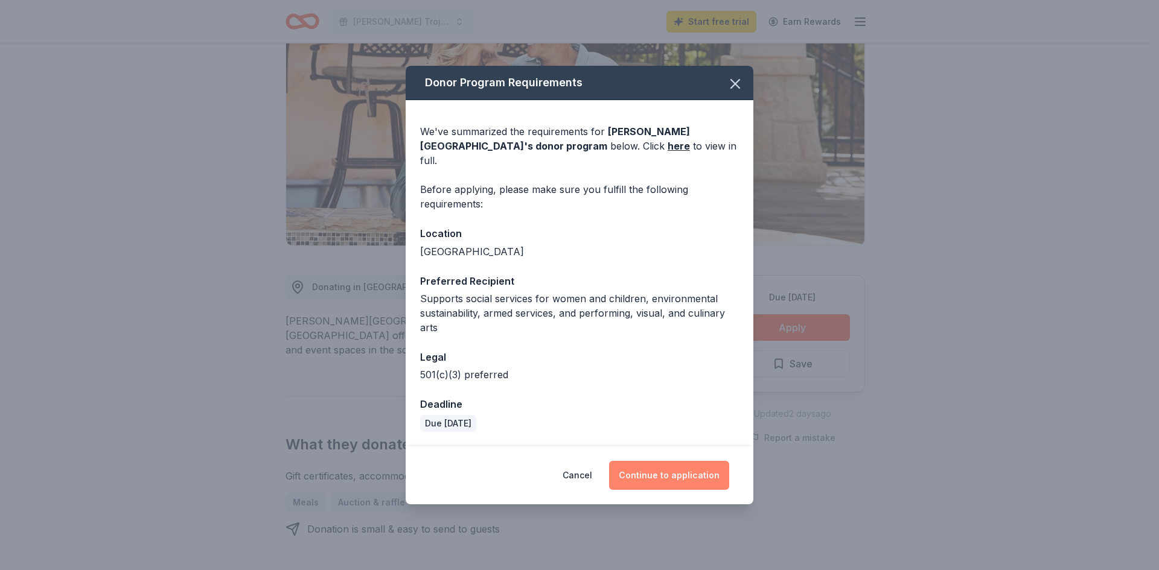 The width and height of the screenshot is (1159, 570). I want to click on div: Legal, so click(579, 357).